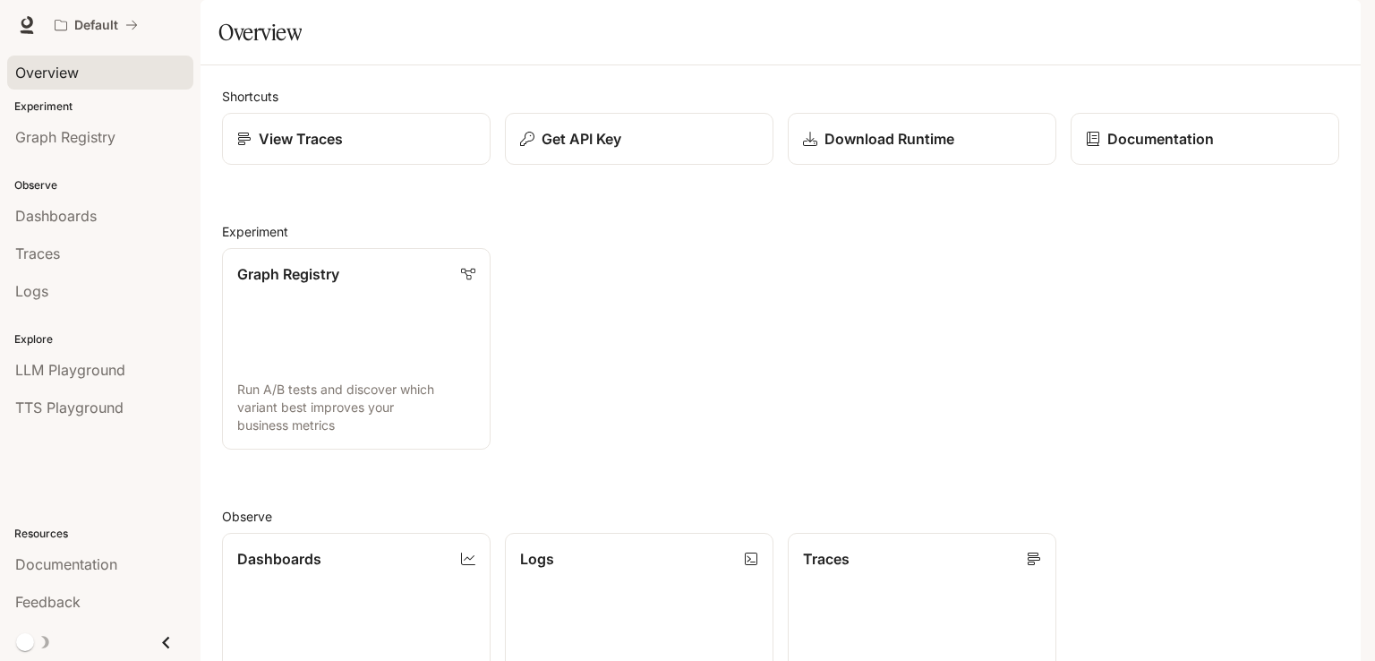 Image resolution: width=1375 pixels, height=661 pixels. What do you see at coordinates (356, 139) in the screenshot?
I see `a: View Traces` at bounding box center [356, 139].